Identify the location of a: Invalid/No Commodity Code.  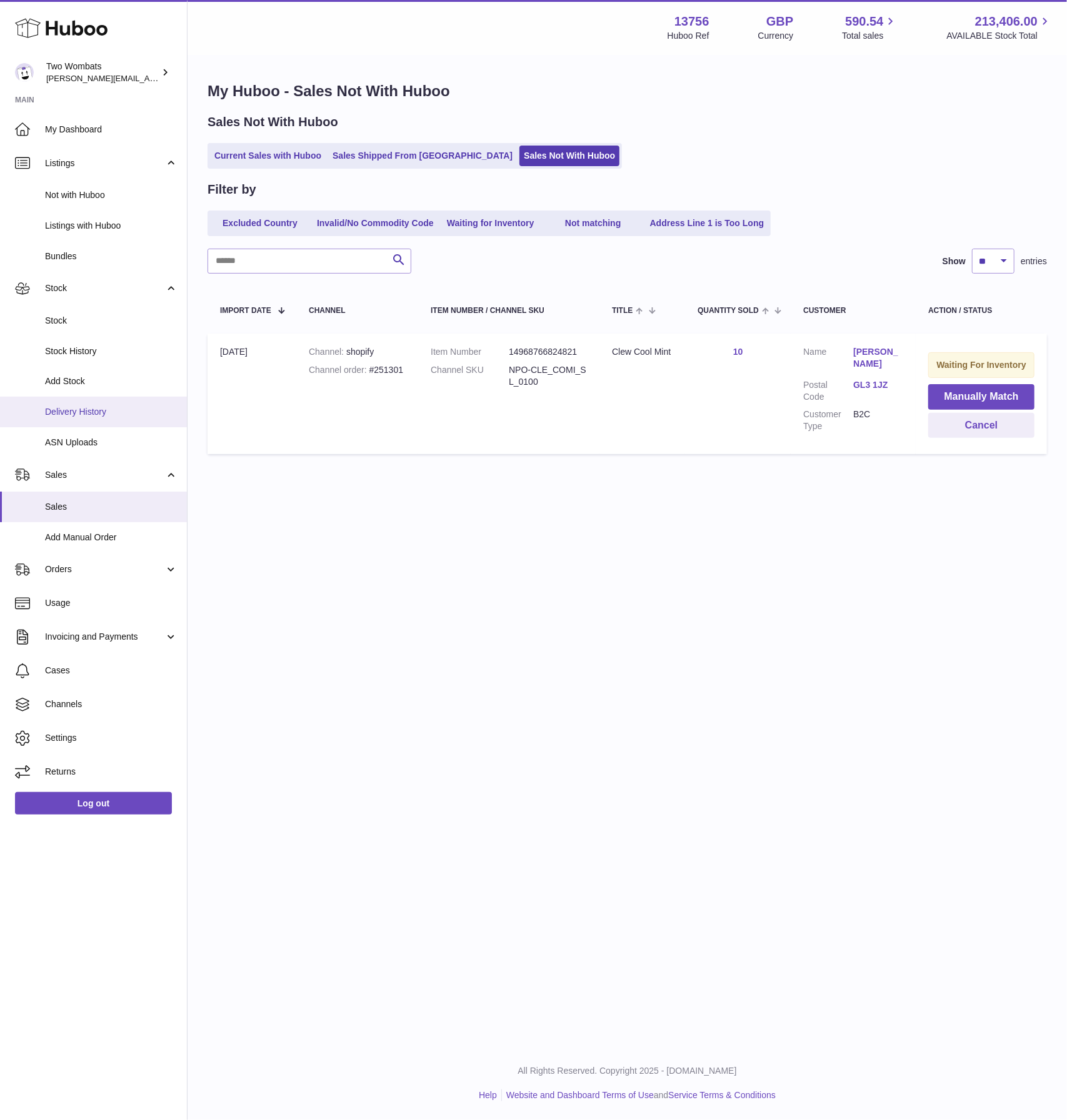
(375, 223).